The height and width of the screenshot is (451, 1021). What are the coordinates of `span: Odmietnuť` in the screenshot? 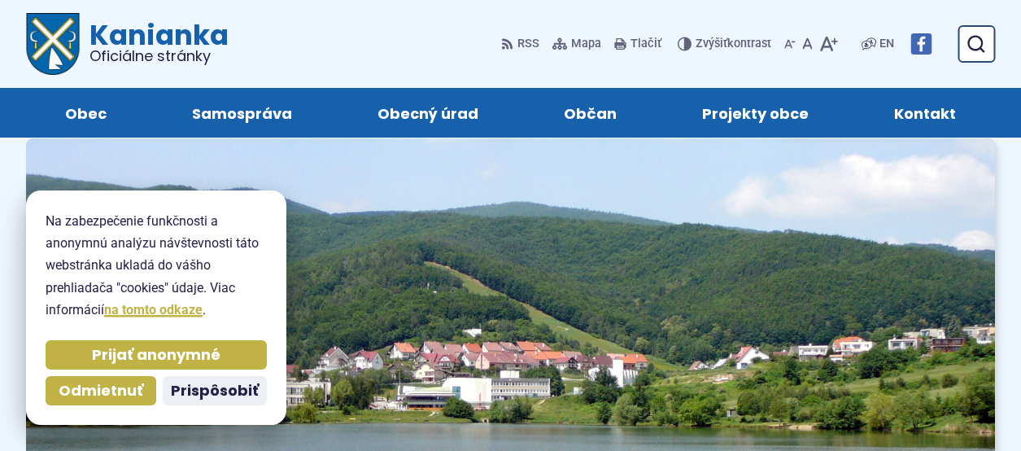 It's located at (101, 390).